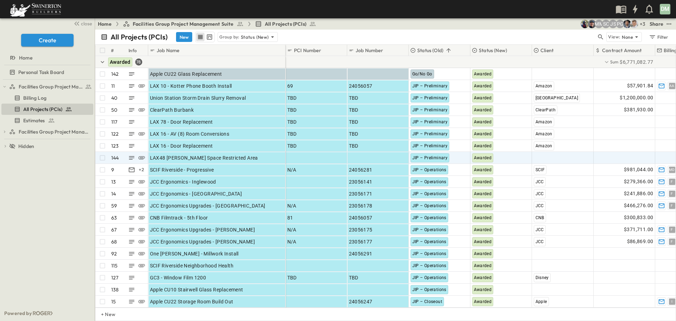  What do you see at coordinates (114, 206) in the screenshot?
I see `p: 59` at bounding box center [114, 206].